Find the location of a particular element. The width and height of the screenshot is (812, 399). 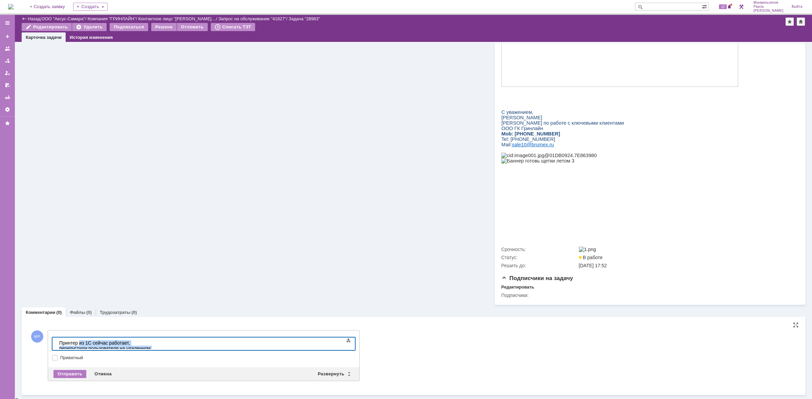

div: Создать is located at coordinates (90, 7).